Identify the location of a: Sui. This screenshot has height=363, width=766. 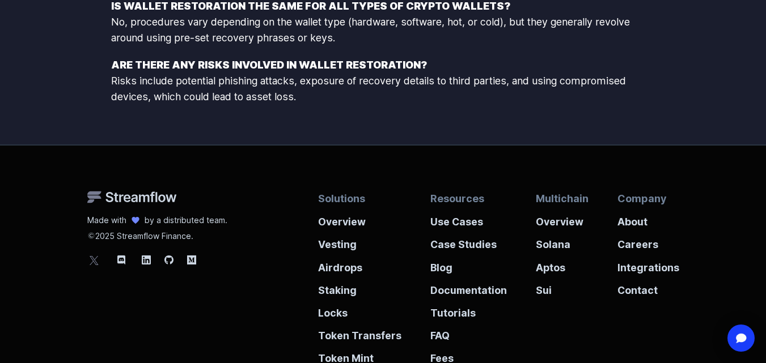
(562, 287).